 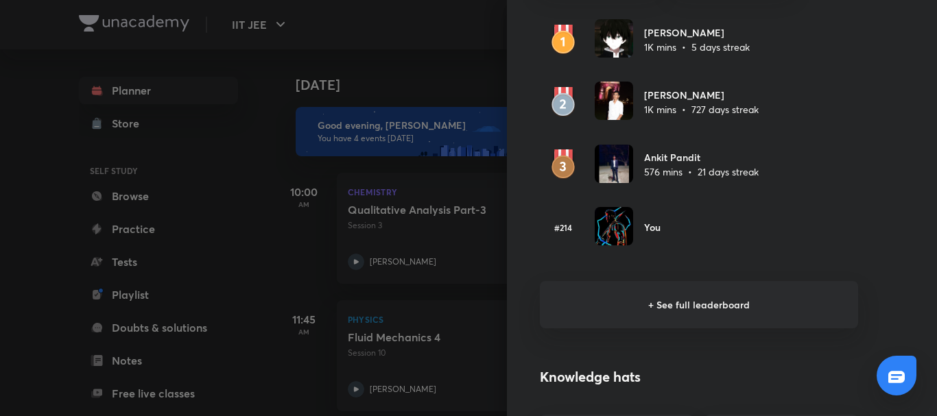 What do you see at coordinates (701, 157) in the screenshot?
I see `h6: Ankit Pandit` at bounding box center [701, 157].